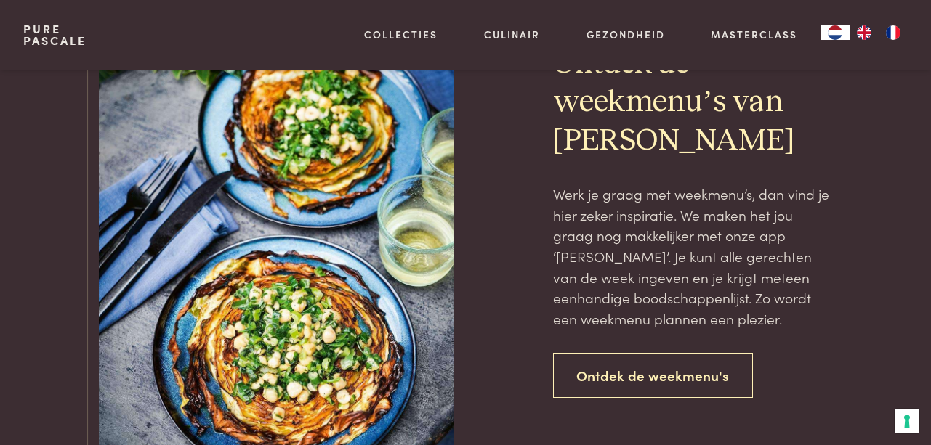 The height and width of the screenshot is (445, 931). Describe the element at coordinates (864, 33) in the screenshot. I see `a: EN` at that location.